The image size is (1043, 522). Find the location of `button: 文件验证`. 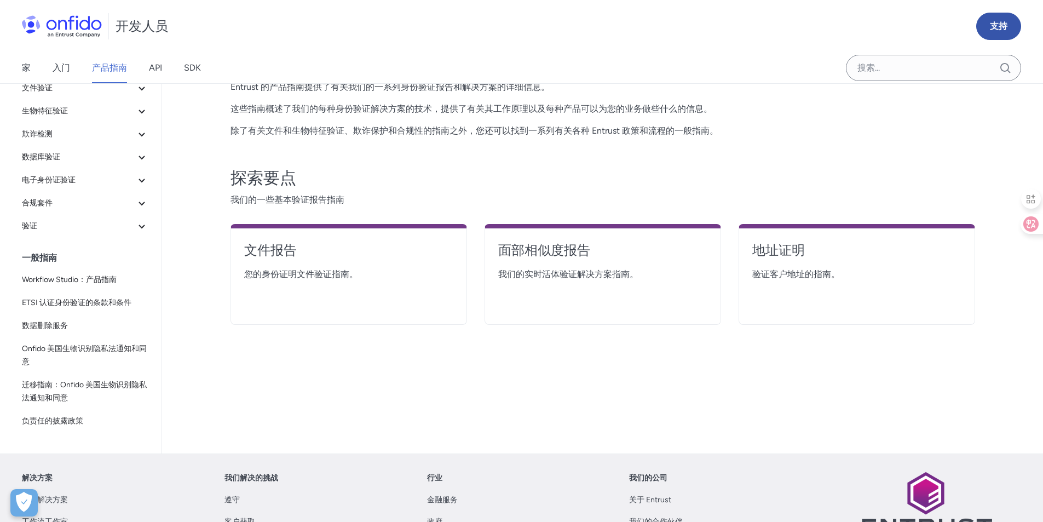

button: 文件验证 is located at coordinates (85, 88).